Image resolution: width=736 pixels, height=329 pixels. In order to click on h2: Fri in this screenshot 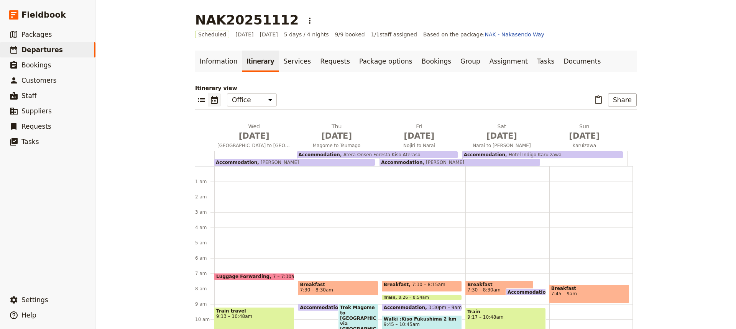, I will do `click(419, 132)`.